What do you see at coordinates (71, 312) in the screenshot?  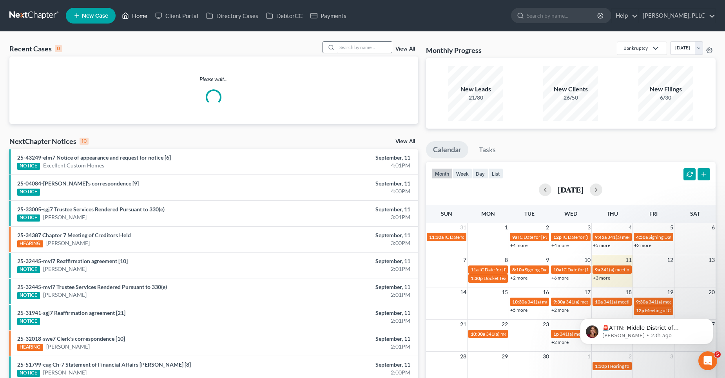 I see `a: 25-31941-sgj7 Reaffirmation agreement [21]` at bounding box center [71, 312].